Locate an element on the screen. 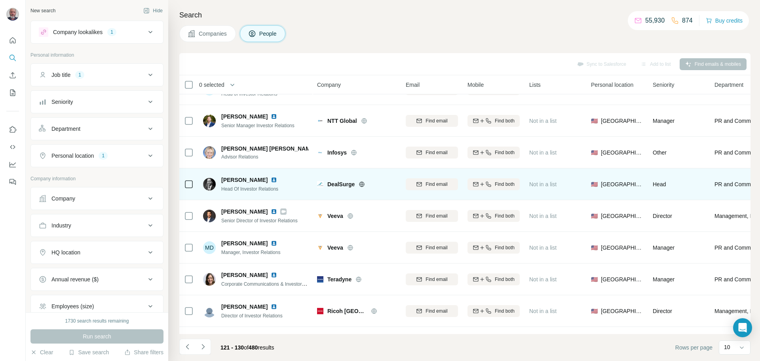  span: Rows per page is located at coordinates (694, 347).